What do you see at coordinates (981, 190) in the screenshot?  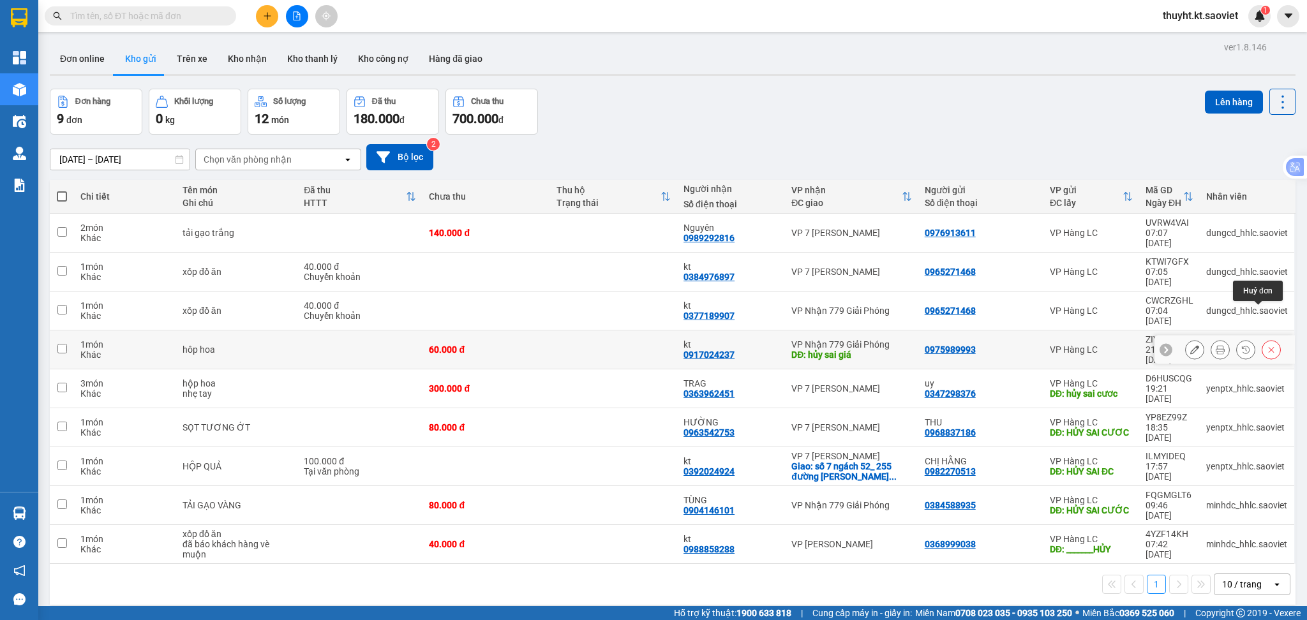 I see `div: Người gửi` at bounding box center [981, 190].